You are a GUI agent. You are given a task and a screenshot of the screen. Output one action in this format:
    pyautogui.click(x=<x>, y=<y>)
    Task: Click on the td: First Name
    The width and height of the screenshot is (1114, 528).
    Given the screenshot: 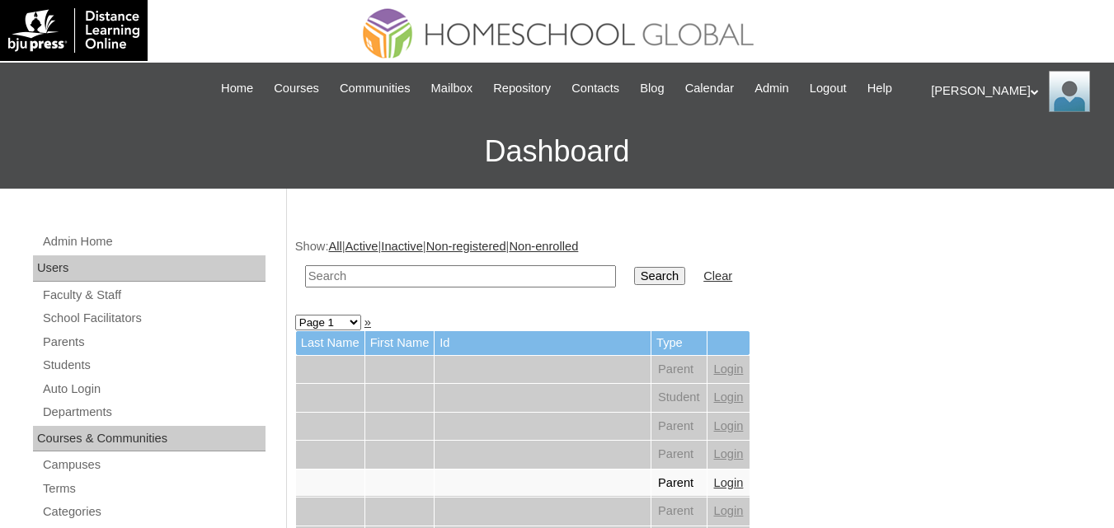 What is the action you would take?
    pyautogui.click(x=400, y=343)
    